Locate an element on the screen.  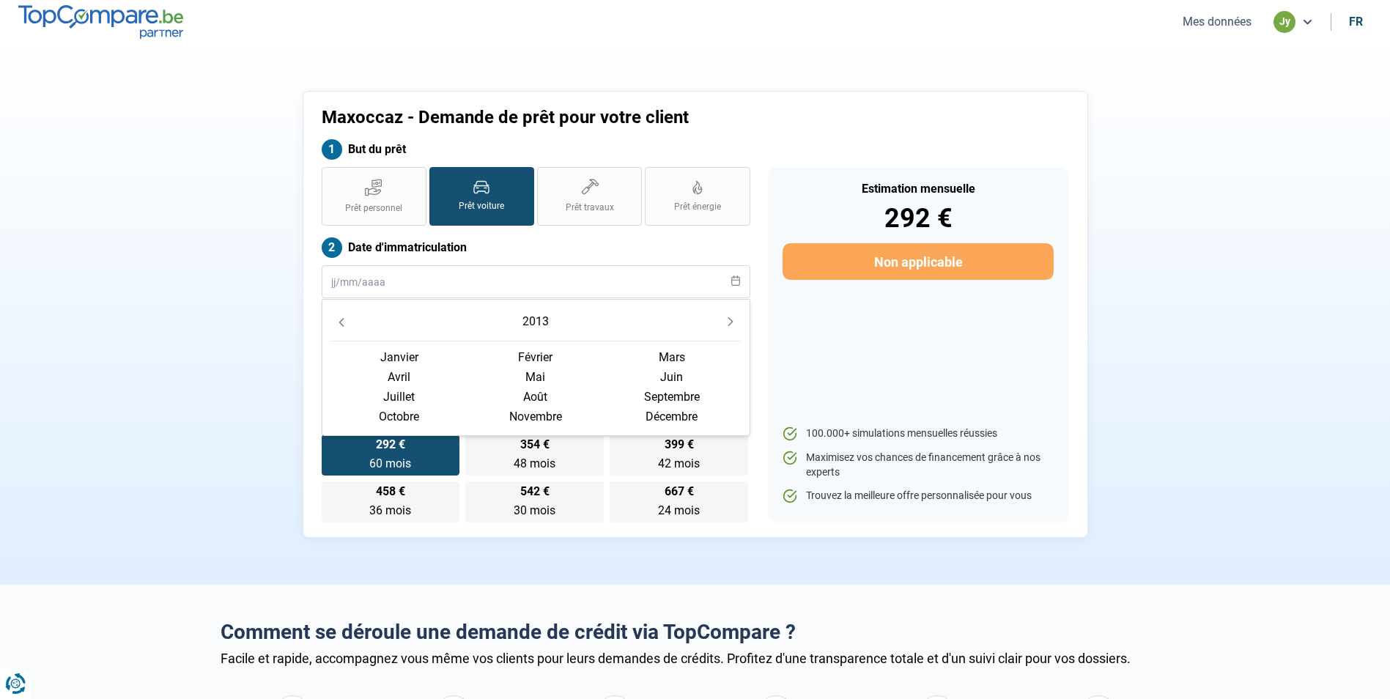
span: Prêt voiture is located at coordinates (482, 206).